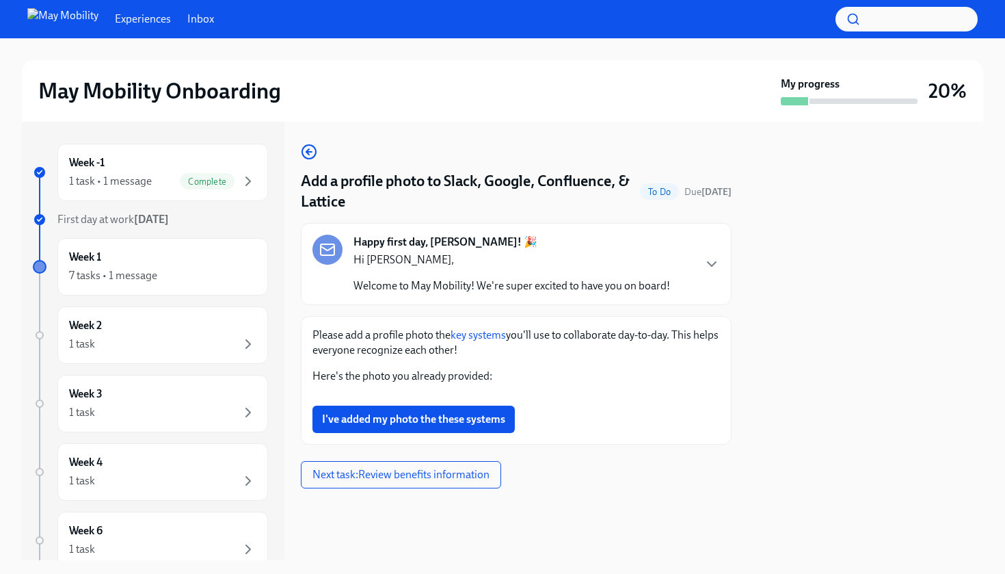 Image resolution: width=1005 pixels, height=574 pixels. I want to click on span: October 17th, 2025 09:00, so click(708, 191).